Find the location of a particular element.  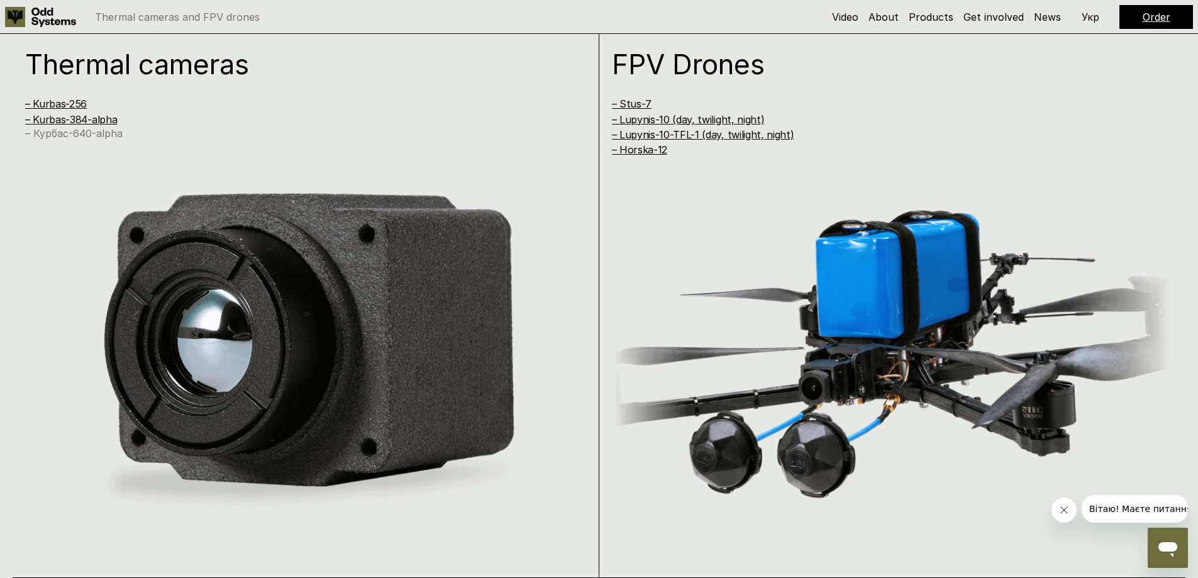

h1: FPV Drones is located at coordinates (875, 64).